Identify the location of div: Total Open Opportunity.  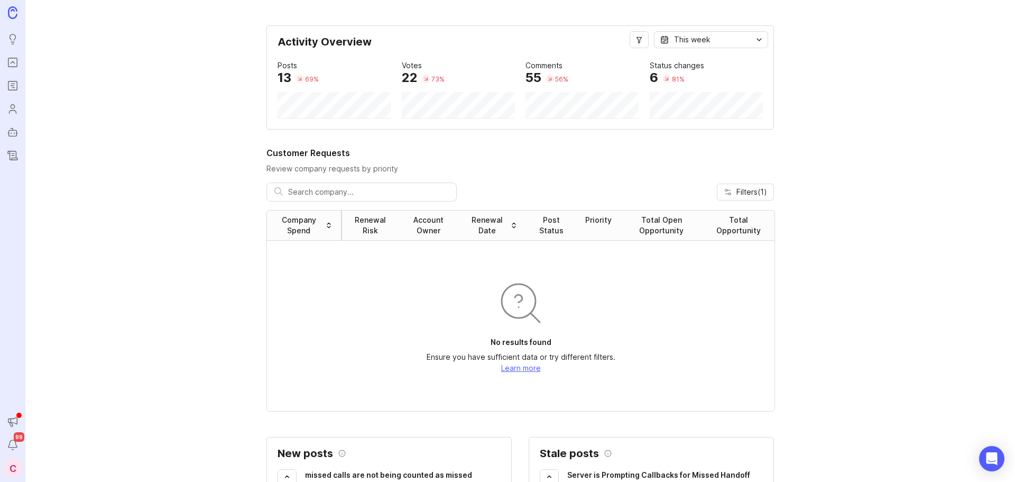
(662, 225).